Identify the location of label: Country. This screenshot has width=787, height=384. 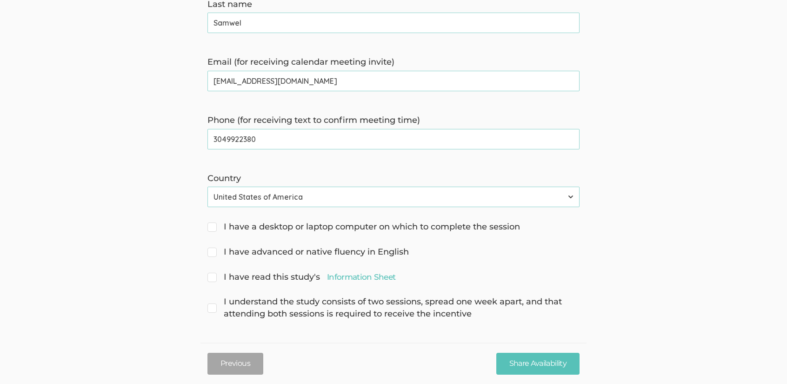
(393, 179).